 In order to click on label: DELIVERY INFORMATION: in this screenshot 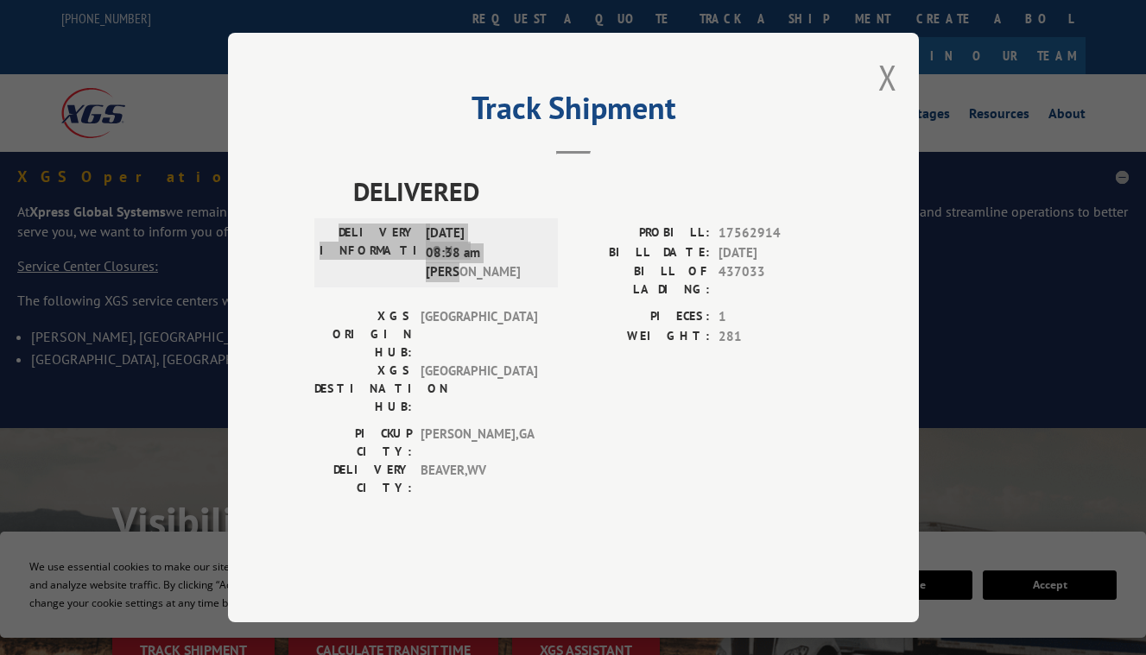, I will do `click(368, 253)`.